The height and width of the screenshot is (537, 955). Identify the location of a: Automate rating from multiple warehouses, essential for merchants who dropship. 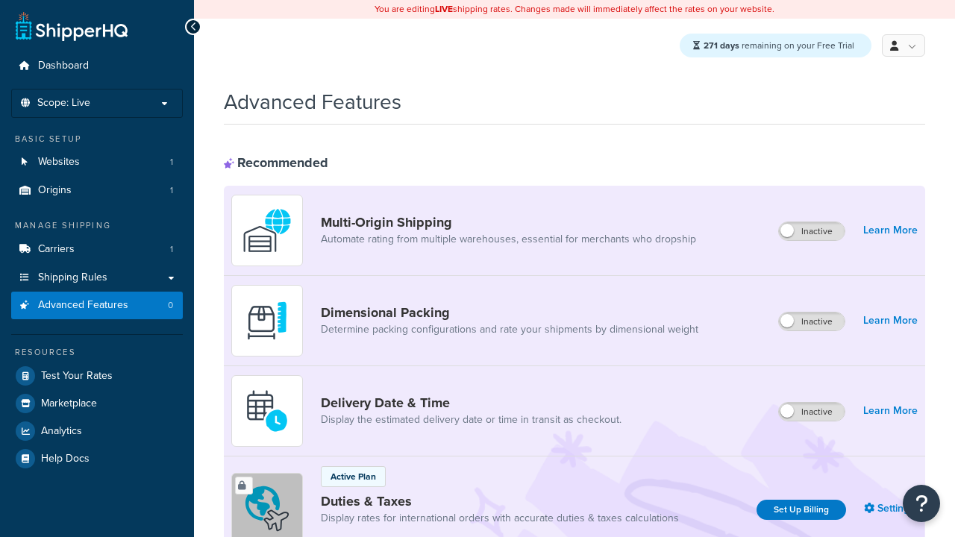
(508, 240).